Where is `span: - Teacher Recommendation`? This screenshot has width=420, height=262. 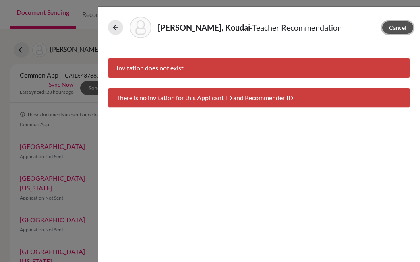 span: - Teacher Recommendation is located at coordinates (296, 27).